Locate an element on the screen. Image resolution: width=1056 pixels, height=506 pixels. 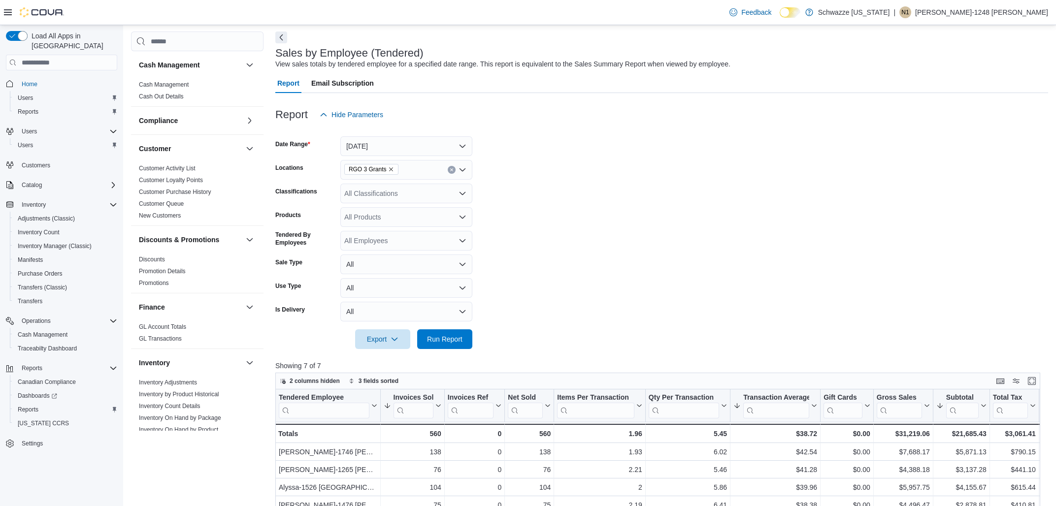
div: Subtotal is located at coordinates (963, 398).